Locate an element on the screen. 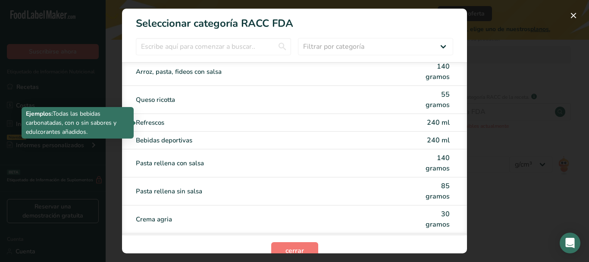  font: Seleccionar categoría RACC FDA is located at coordinates (214, 23).